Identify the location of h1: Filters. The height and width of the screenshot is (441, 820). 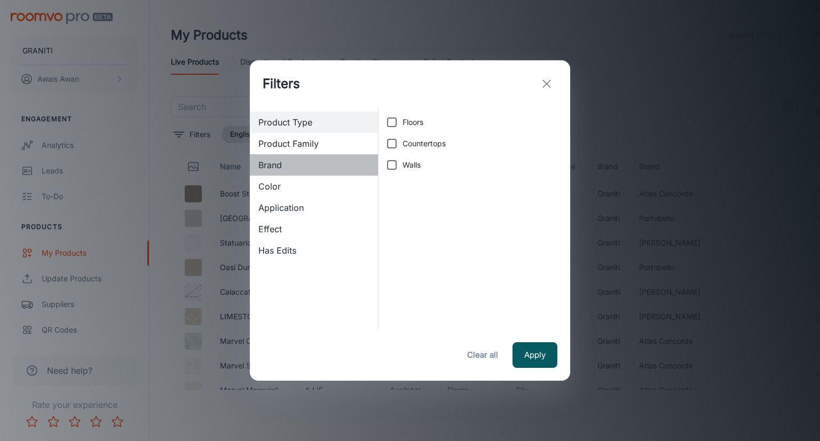
(281, 84).